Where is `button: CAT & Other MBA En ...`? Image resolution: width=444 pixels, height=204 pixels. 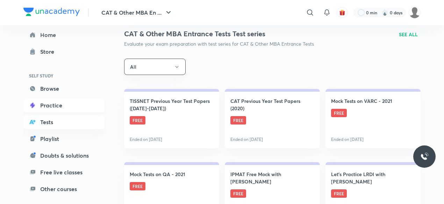 button: CAT & Other MBA En ... is located at coordinates (137, 13).